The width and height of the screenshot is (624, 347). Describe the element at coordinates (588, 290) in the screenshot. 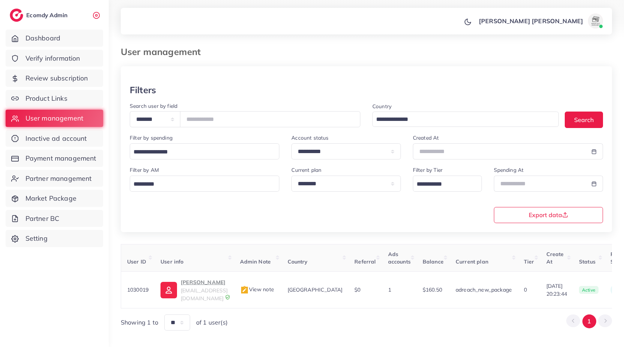

I see `span: active` at that location.